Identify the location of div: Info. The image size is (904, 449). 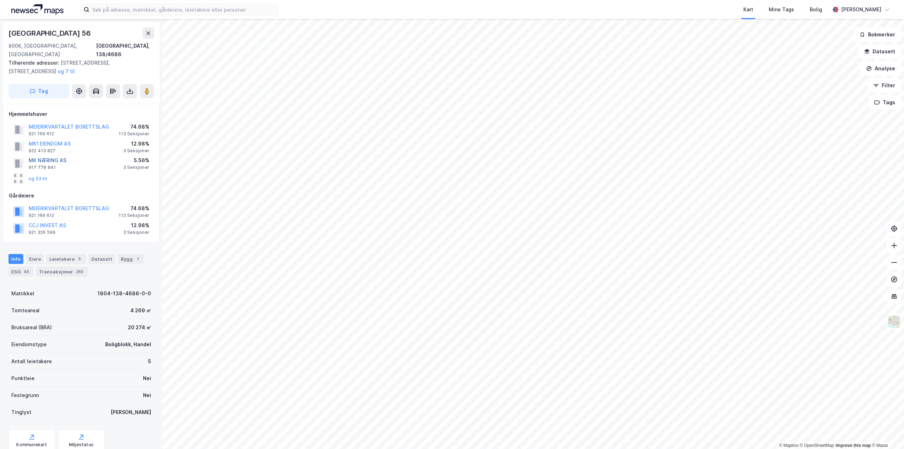
(16, 259).